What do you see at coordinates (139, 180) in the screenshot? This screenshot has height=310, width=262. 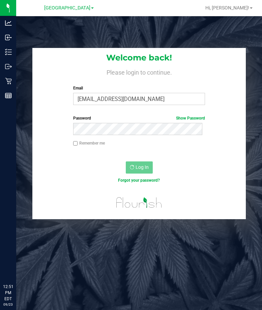 I see `a: Forgot your password?` at bounding box center [139, 180].